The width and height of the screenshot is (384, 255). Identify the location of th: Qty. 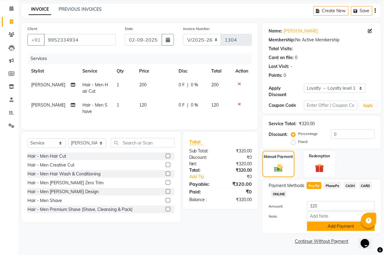
(124, 71).